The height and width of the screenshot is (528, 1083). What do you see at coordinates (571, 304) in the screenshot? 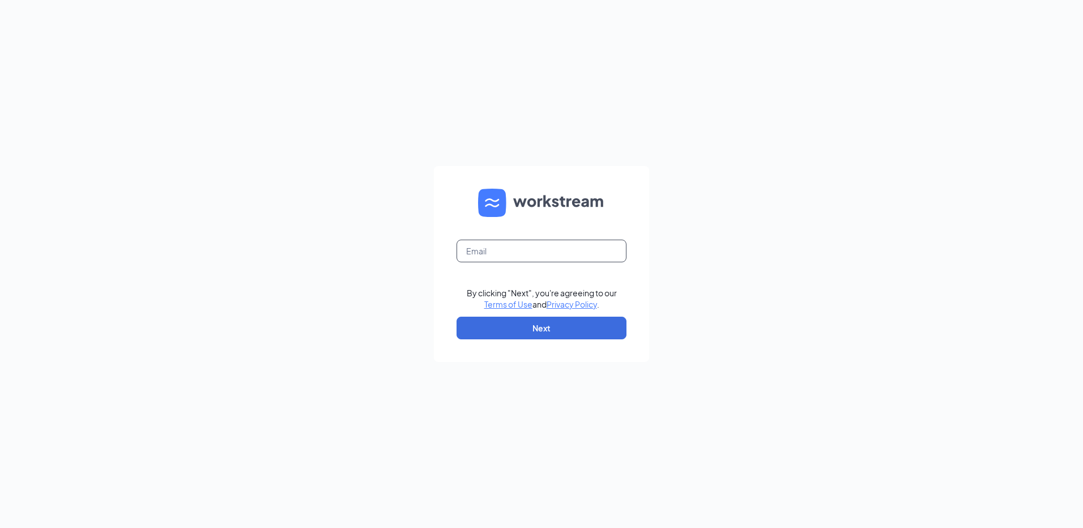
I see `a: Privacy Policy` at bounding box center [571, 304].